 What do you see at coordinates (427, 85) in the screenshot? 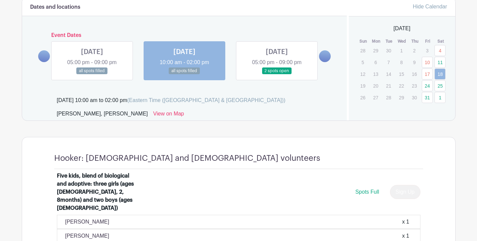
I see `a: 24` at bounding box center [427, 85].